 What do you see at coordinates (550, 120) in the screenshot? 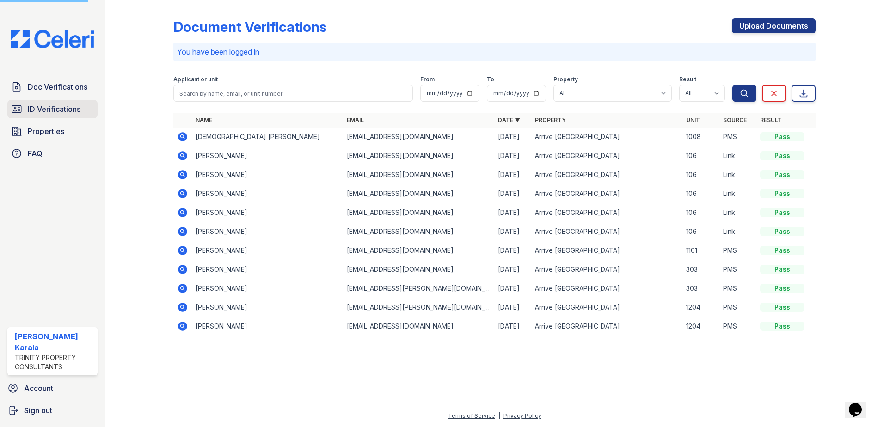
I see `a: Property` at bounding box center [550, 120].